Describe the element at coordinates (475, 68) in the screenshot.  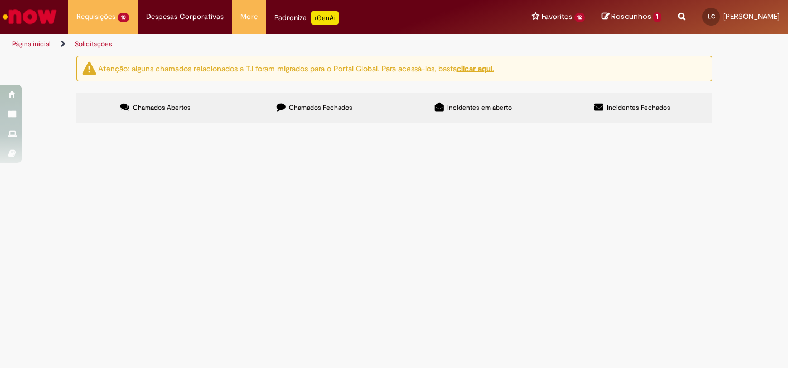
I see `a: clicar aqui.` at that location.